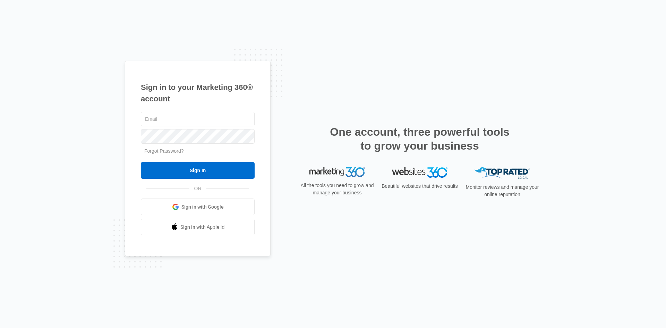 The image size is (666, 328). Describe the element at coordinates (198, 207) in the screenshot. I see `a: Sign in with Google` at that location.